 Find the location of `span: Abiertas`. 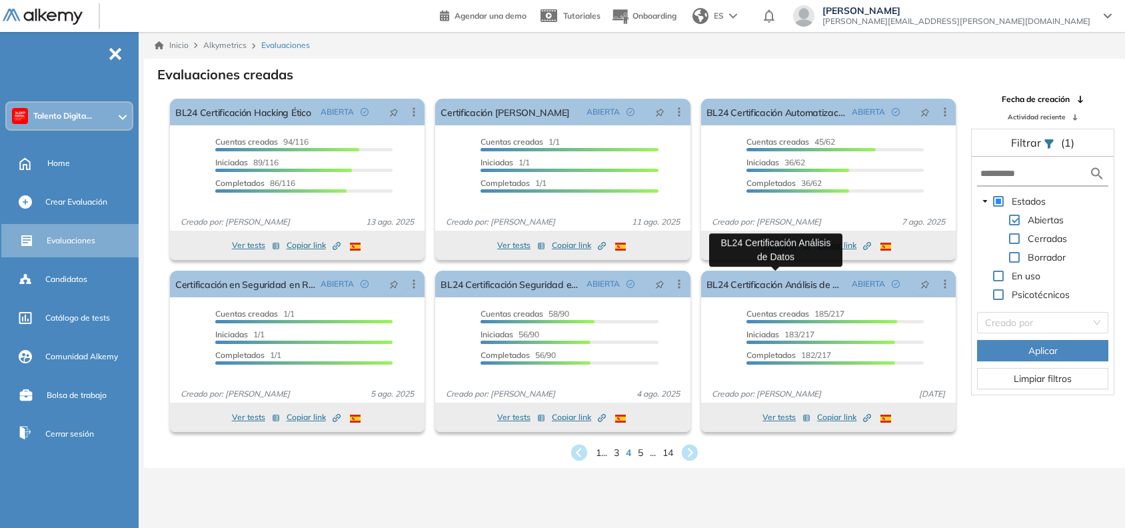

span: Abiertas is located at coordinates (1046, 220).